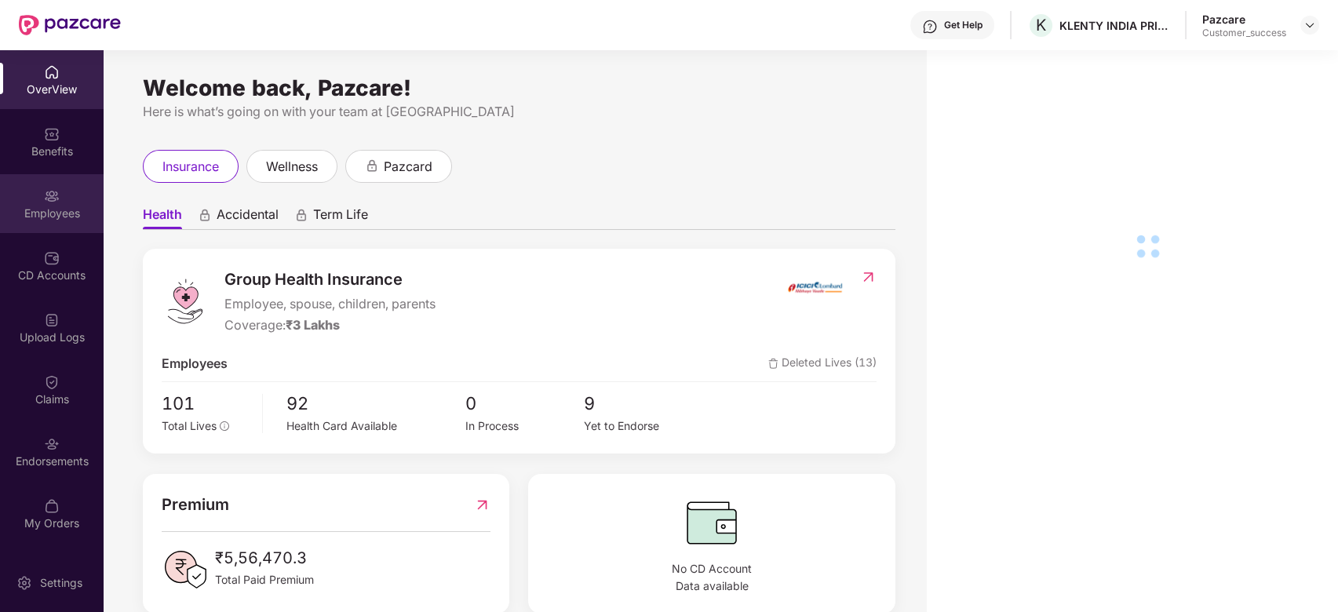 The height and width of the screenshot is (612, 1338). I want to click on img: svg+xml;base64,PHN2ZyBpZD0iQ0RfQWNjb3VudHMiIGRhdGEtbmFtZT0iQ0QgQWNjb3VudHMiIHhtbG5zPSJodHRwOi8vd3..., so click(52, 258).